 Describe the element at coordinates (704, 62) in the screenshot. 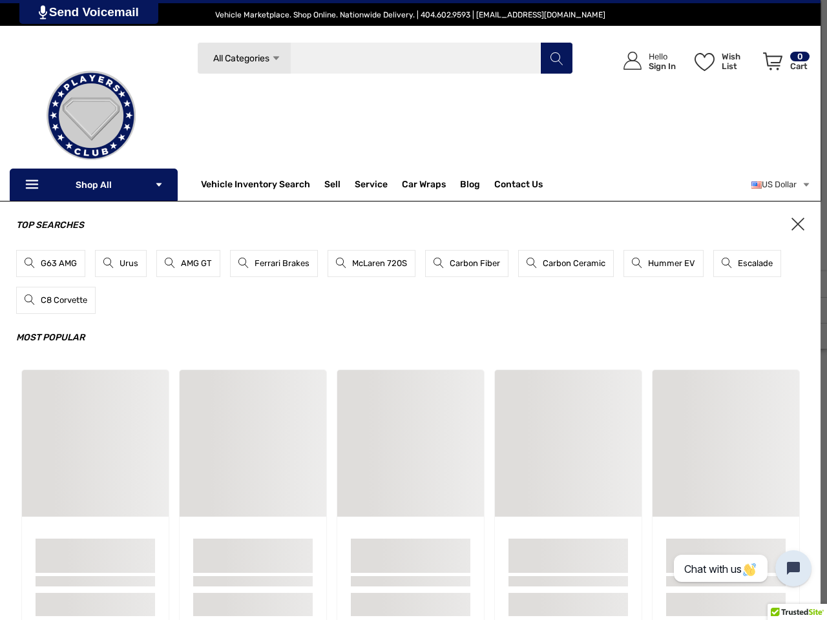

I see `svg: Wish List` at that location.